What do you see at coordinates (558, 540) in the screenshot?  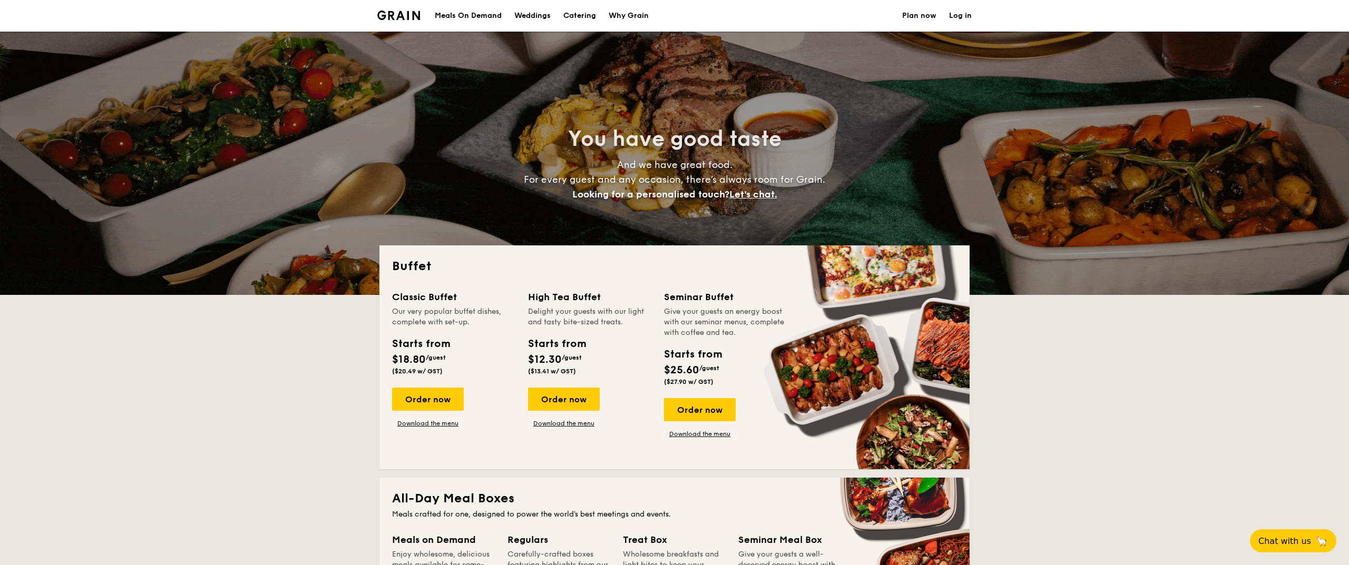 I see `div: Regulars` at bounding box center [558, 540].